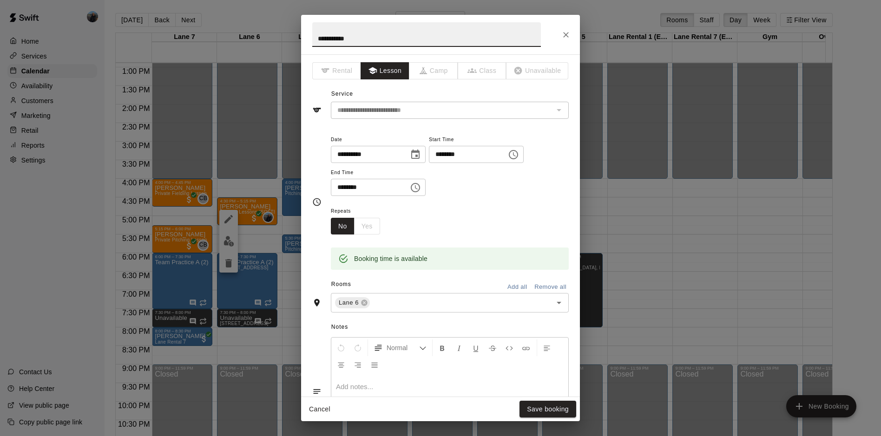 The height and width of the screenshot is (436, 881). I want to click on div: The service of an existing booking cannot be changed, so click(450, 110).